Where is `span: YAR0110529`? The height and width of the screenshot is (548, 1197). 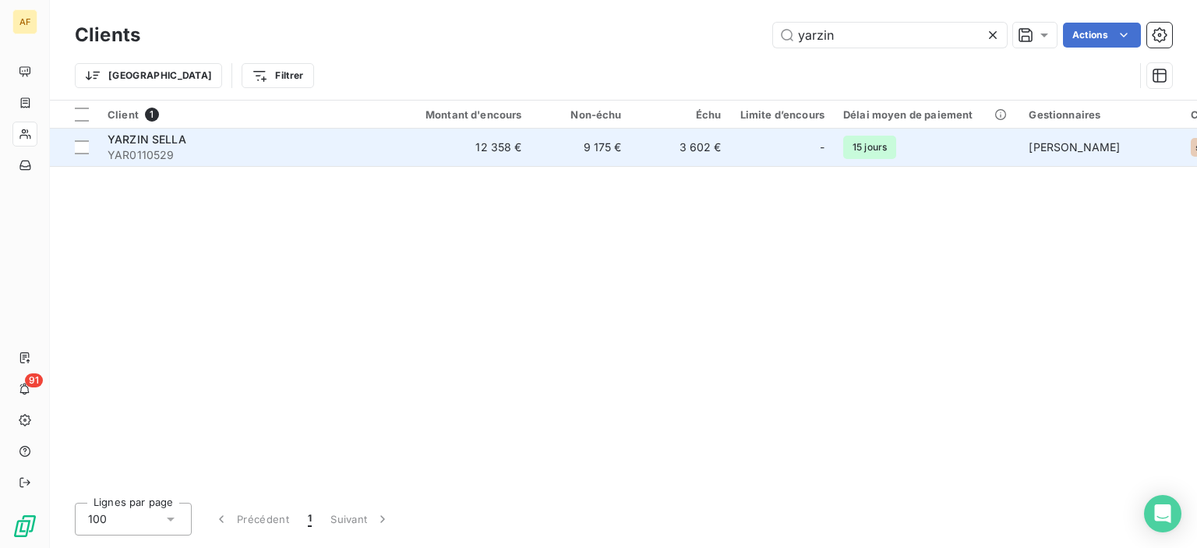 span: YAR0110529 is located at coordinates (248, 155).